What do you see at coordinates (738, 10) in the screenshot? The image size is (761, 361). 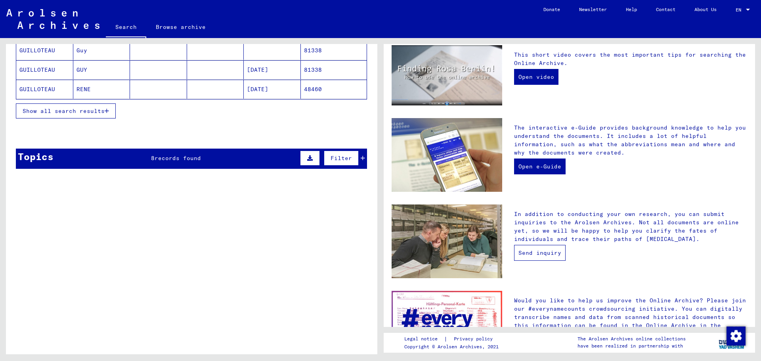 I see `mat-select-trigger: EN` at bounding box center [738, 10].